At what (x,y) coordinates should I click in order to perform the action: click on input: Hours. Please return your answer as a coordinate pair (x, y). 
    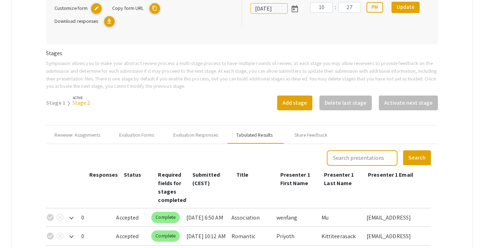
    Looking at the image, I should click on (322, 7).